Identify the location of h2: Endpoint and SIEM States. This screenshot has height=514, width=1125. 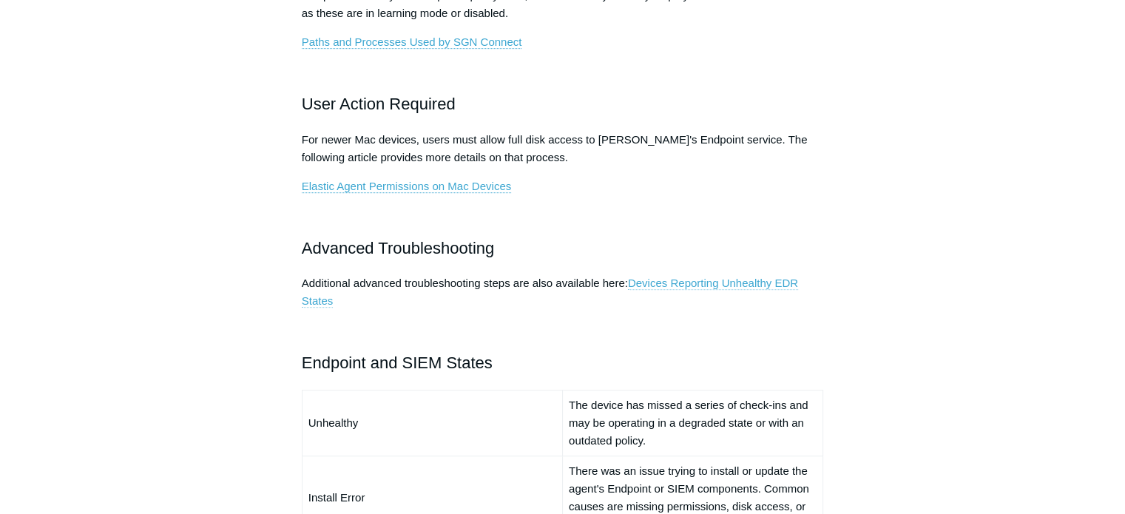
(563, 362).